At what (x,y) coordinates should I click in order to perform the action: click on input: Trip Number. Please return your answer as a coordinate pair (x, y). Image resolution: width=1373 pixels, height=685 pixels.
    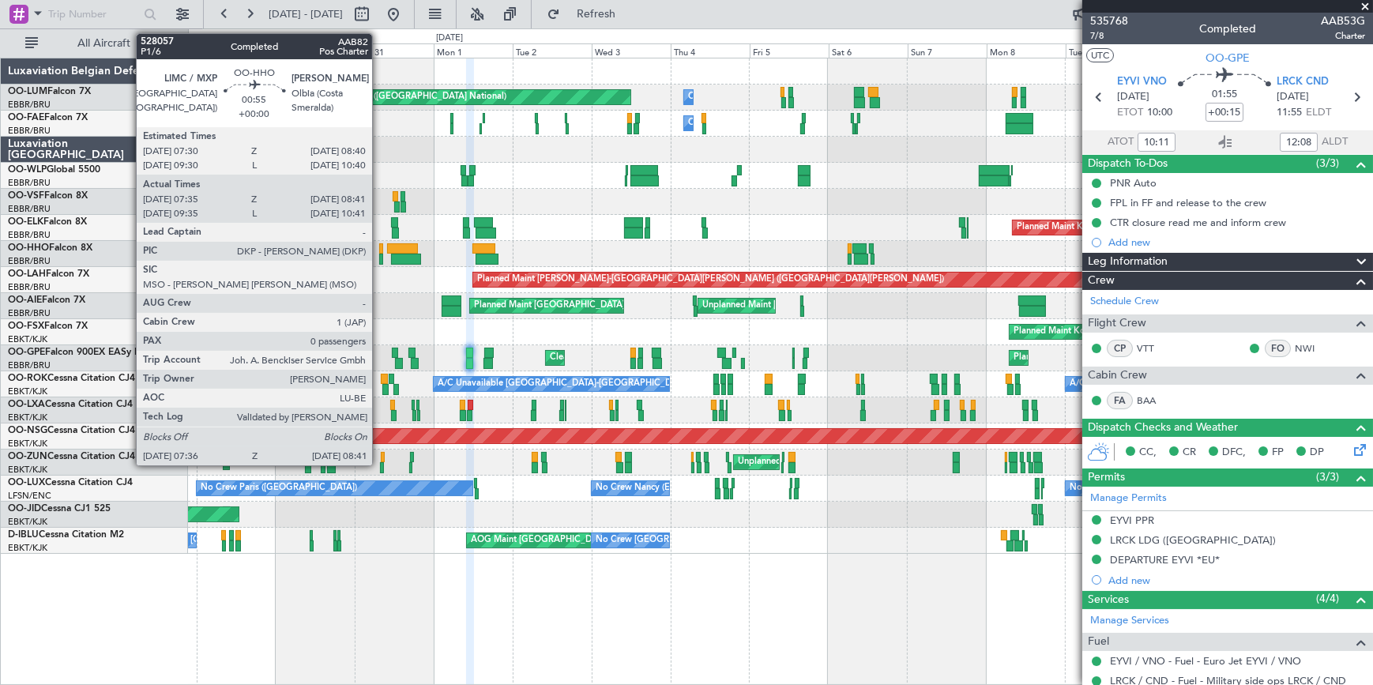
    Looking at the image, I should click on (93, 14).